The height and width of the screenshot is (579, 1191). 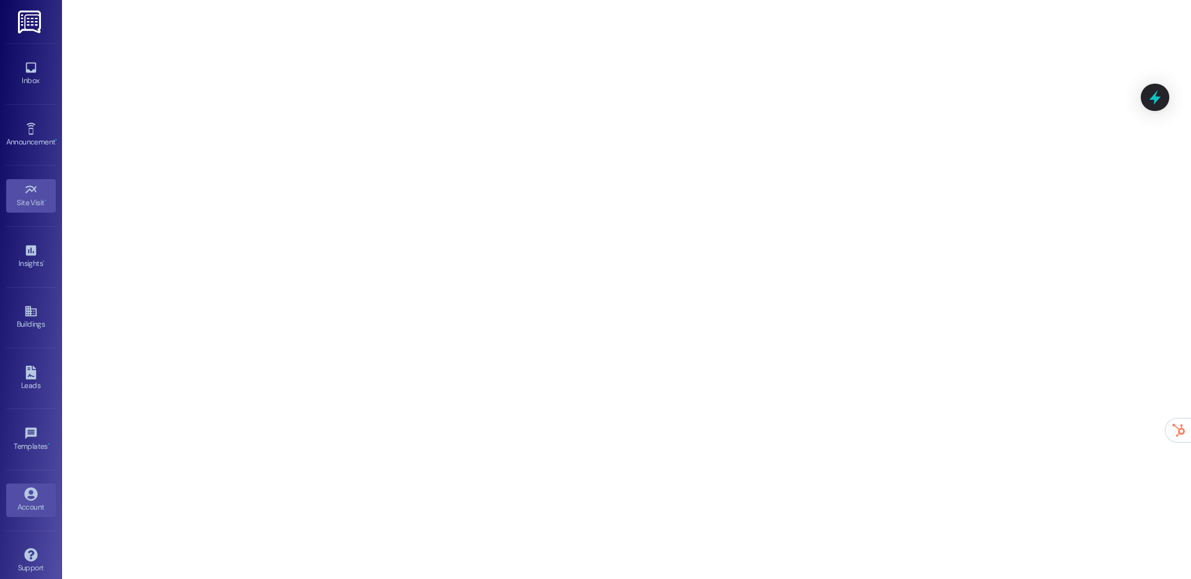 I want to click on a: Templates •, so click(x=31, y=440).